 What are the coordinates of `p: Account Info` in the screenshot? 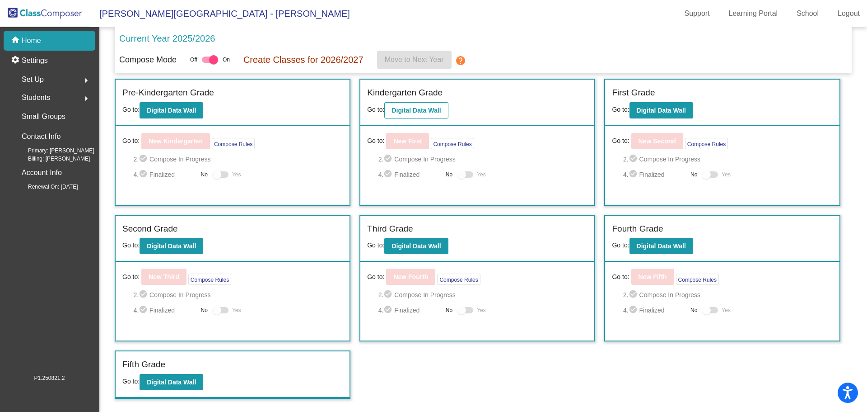 It's located at (42, 173).